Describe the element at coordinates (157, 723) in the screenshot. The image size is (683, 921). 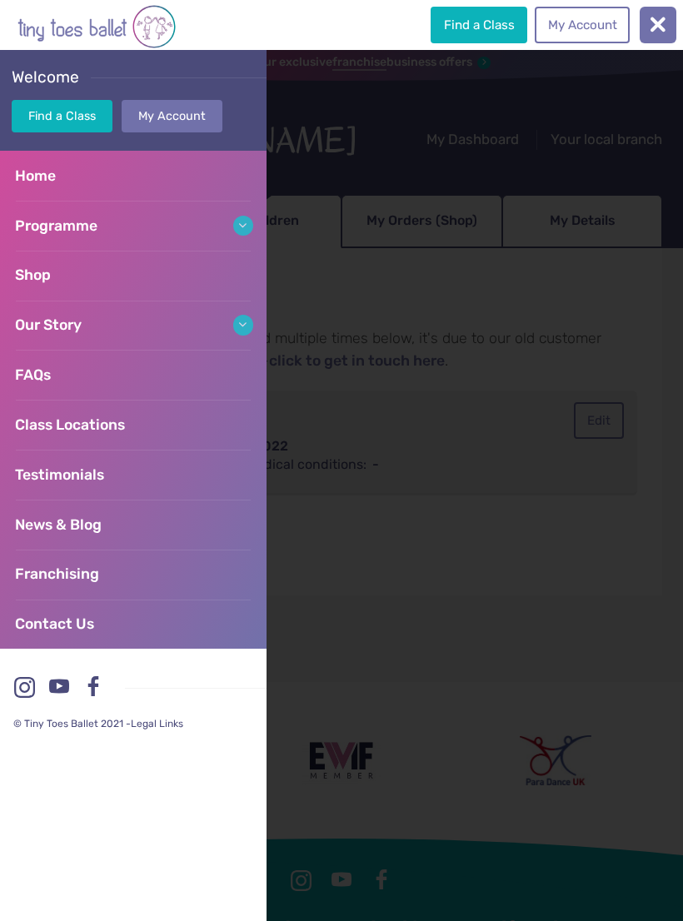
I see `a: Legal Links` at that location.